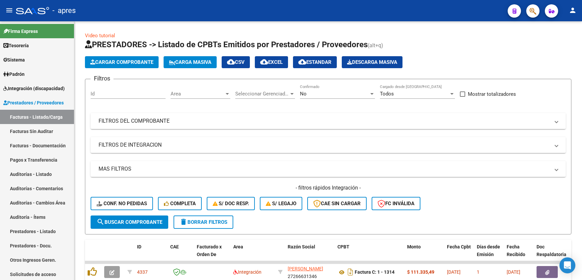 The image size is (582, 280). I want to click on span: (alt+q), so click(376, 45).